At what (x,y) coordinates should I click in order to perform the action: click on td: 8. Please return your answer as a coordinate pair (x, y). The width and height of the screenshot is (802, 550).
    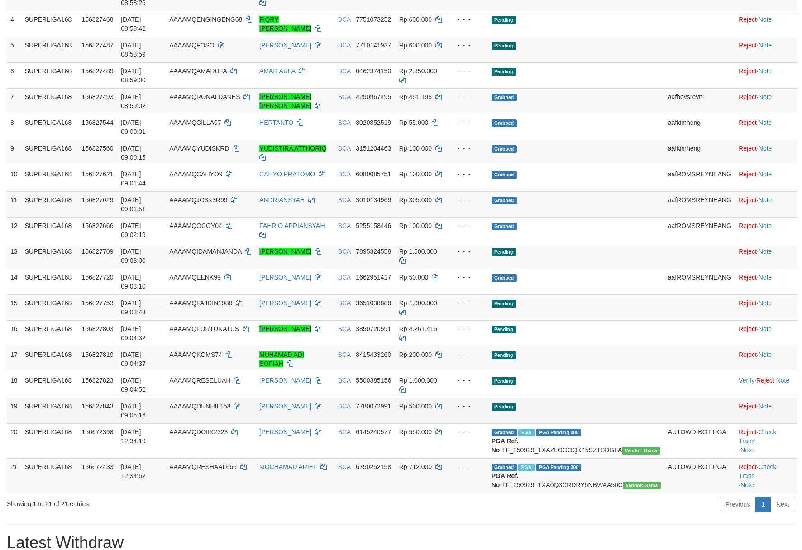
    Looking at the image, I should click on (14, 127).